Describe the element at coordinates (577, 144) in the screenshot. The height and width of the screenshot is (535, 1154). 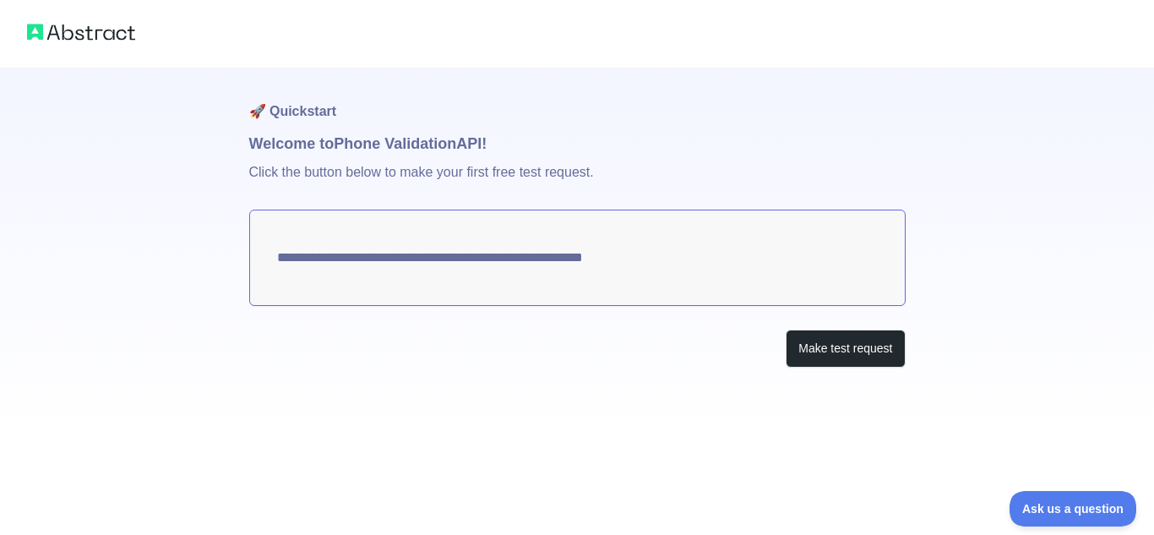
I see `h1: Welcome to Phone Validation API!` at that location.